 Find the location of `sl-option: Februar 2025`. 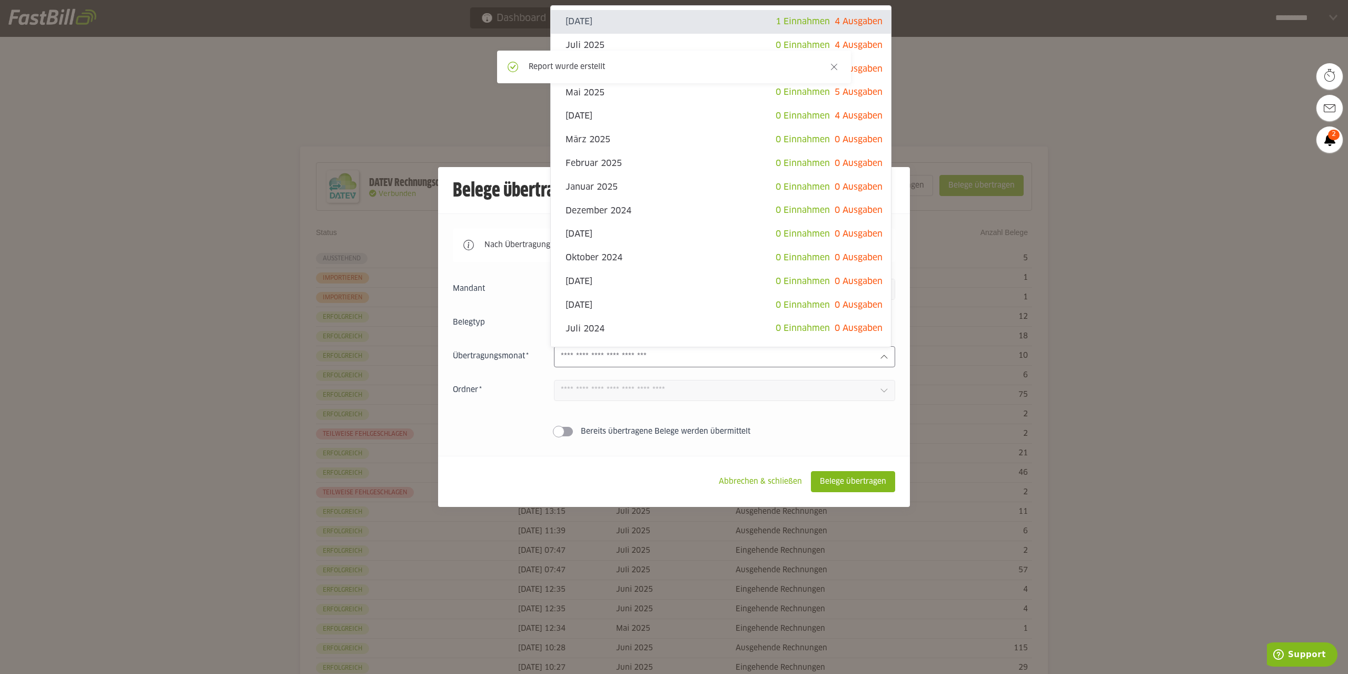

sl-option: Februar 2025 is located at coordinates (721, 163).